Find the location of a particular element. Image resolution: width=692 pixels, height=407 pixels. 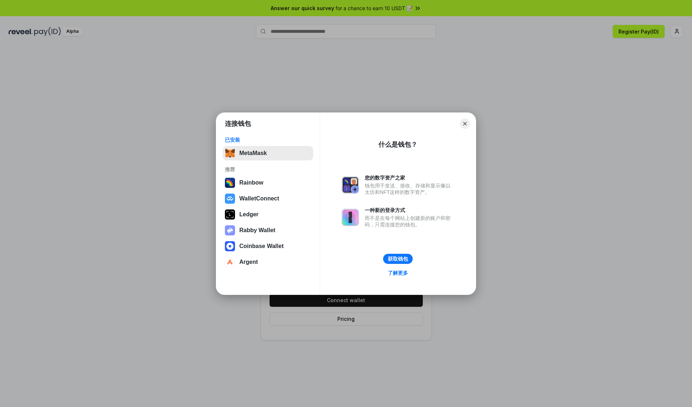

div: 已安装 is located at coordinates (268, 140).